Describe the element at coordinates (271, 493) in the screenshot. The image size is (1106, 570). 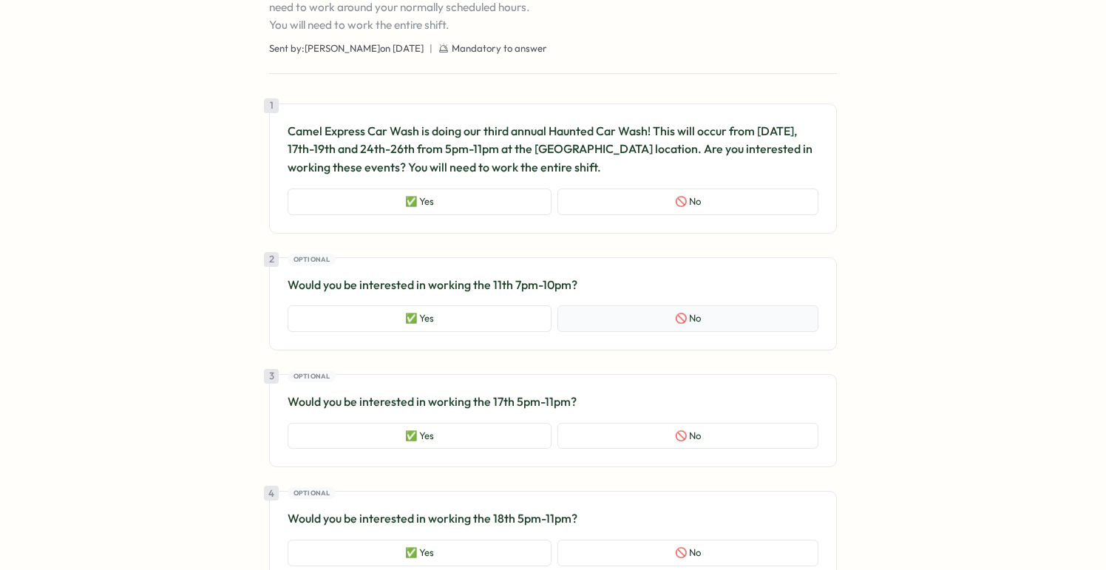
I see `div: 4` at that location.